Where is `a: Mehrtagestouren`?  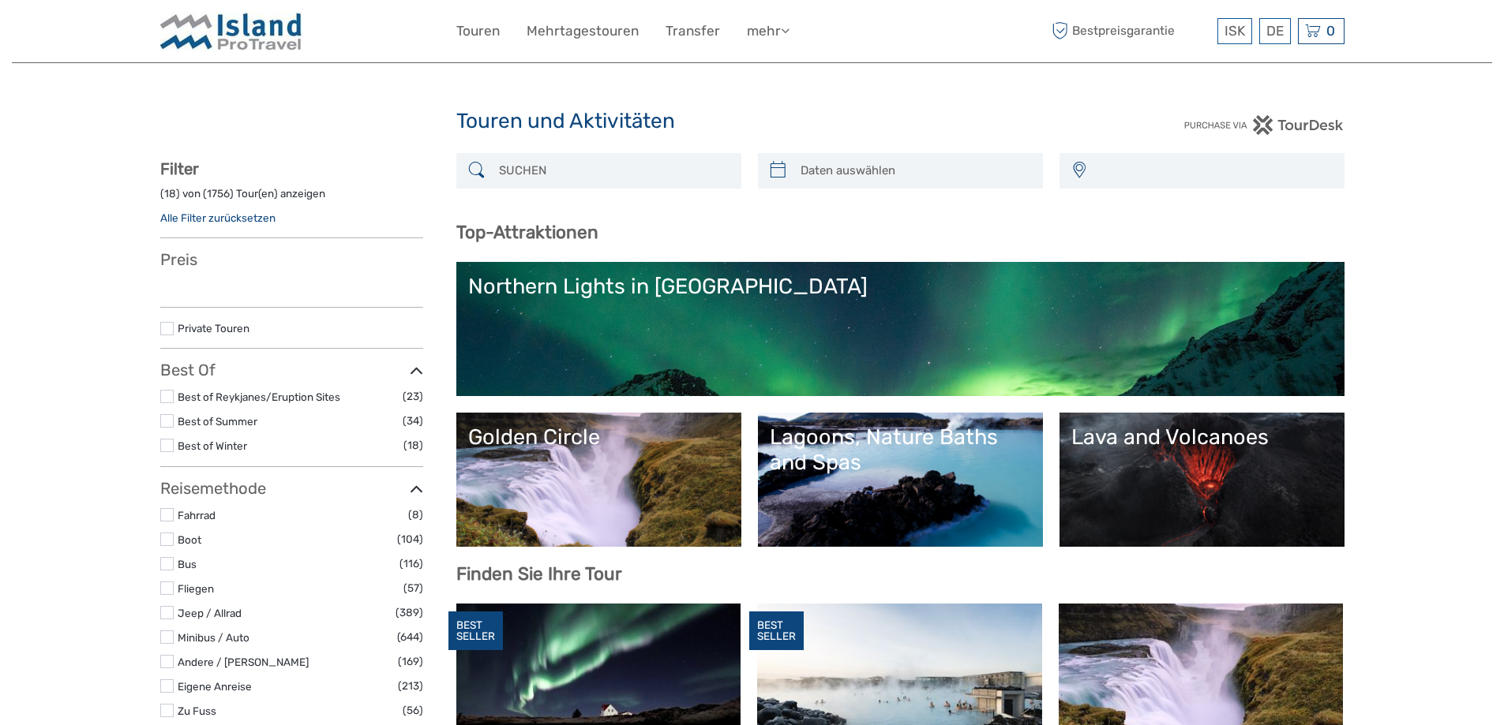
a: Mehrtagestouren is located at coordinates (583, 31).